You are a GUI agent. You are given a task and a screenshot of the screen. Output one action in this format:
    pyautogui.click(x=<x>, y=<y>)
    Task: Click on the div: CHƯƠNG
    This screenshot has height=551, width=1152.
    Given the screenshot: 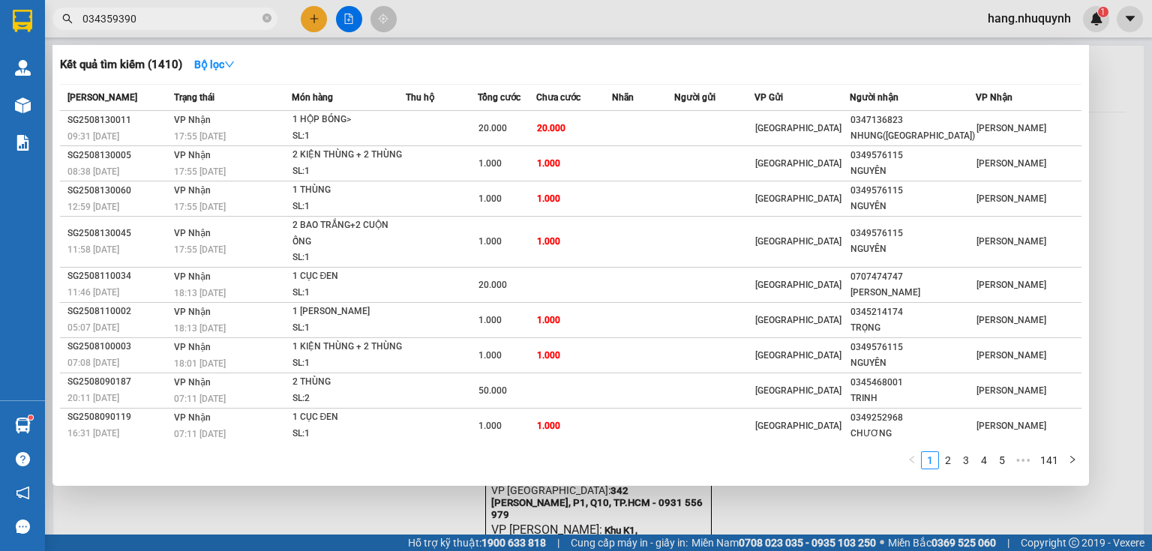 What is the action you would take?
    pyautogui.click(x=912, y=433)
    